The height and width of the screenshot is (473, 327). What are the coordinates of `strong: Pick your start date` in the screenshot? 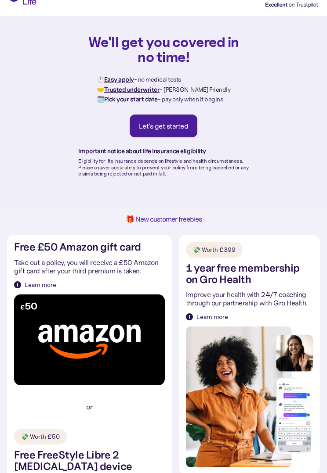 It's located at (131, 99).